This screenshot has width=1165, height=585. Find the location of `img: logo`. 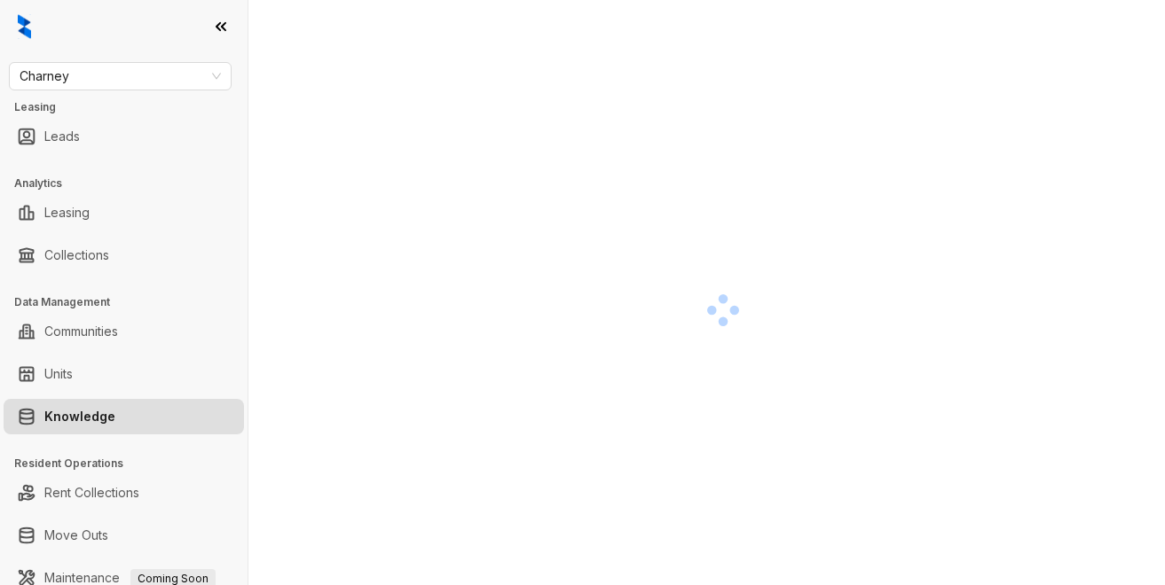

img: logo is located at coordinates (24, 27).